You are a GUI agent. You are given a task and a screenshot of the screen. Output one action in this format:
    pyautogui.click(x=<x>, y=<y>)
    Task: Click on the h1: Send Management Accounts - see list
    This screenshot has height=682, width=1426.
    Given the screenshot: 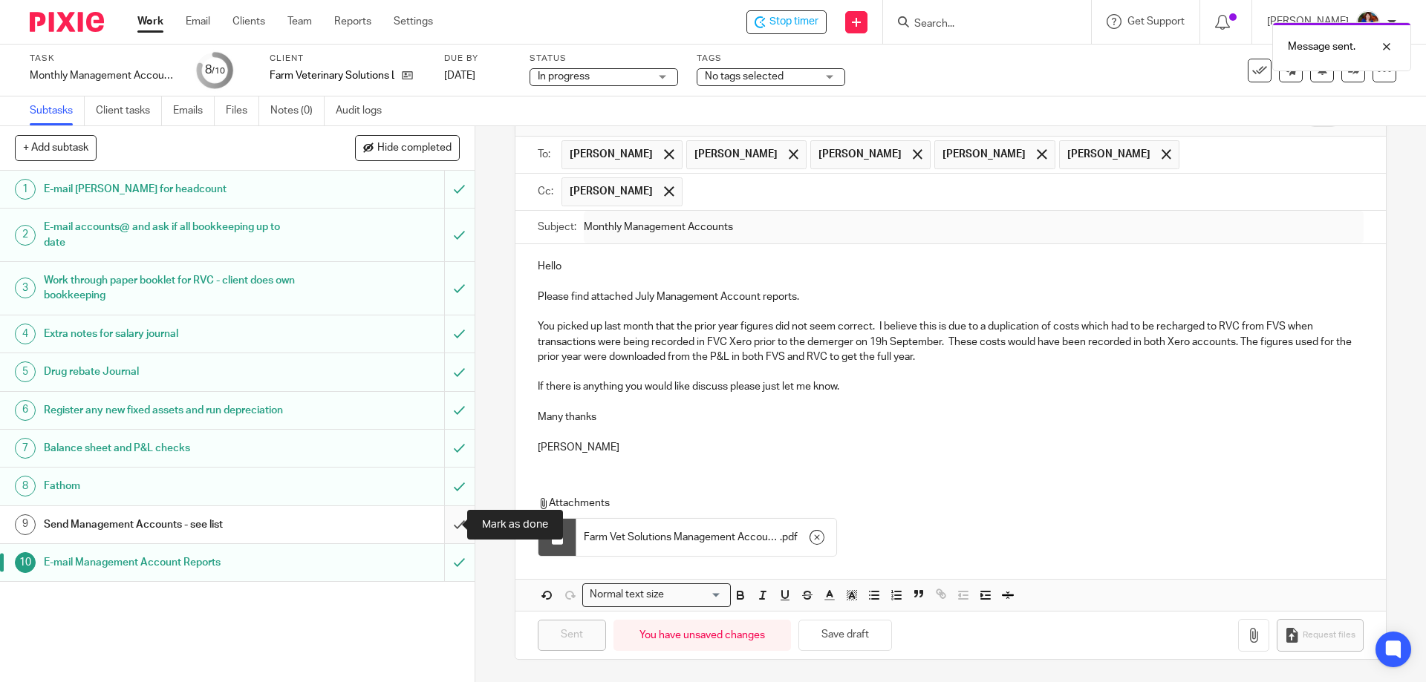 What is the action you would take?
    pyautogui.click(x=172, y=525)
    